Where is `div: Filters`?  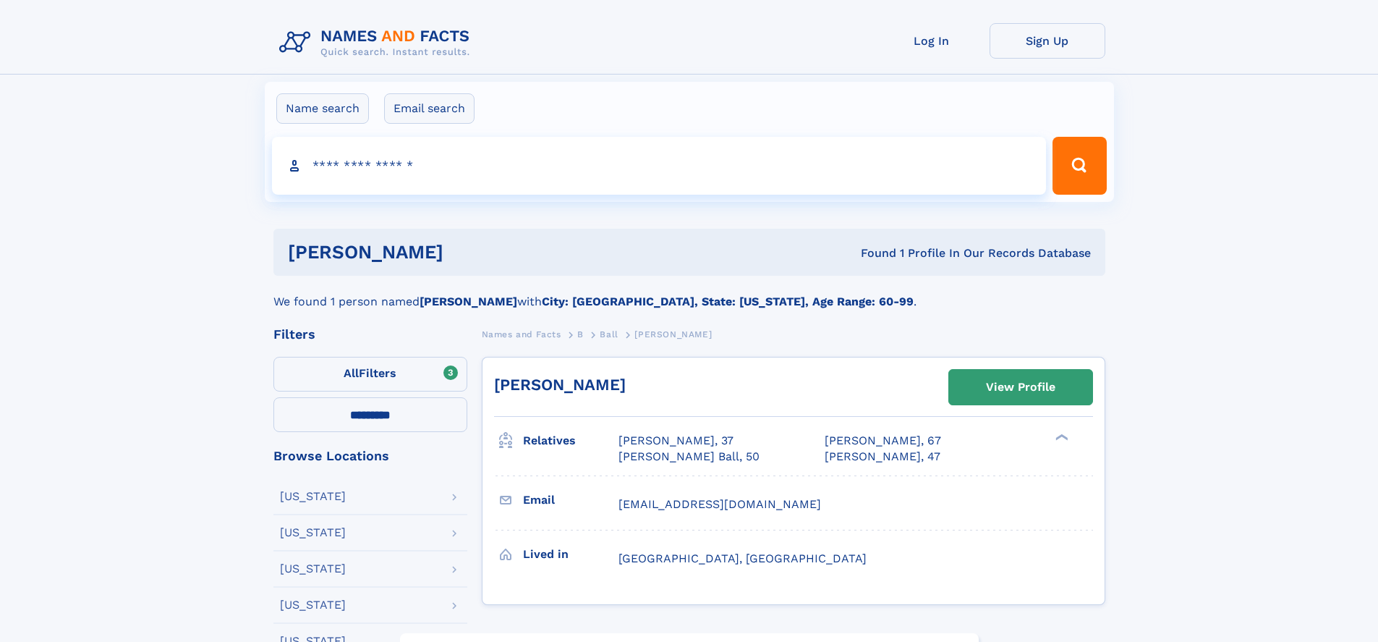 div: Filters is located at coordinates (370, 334).